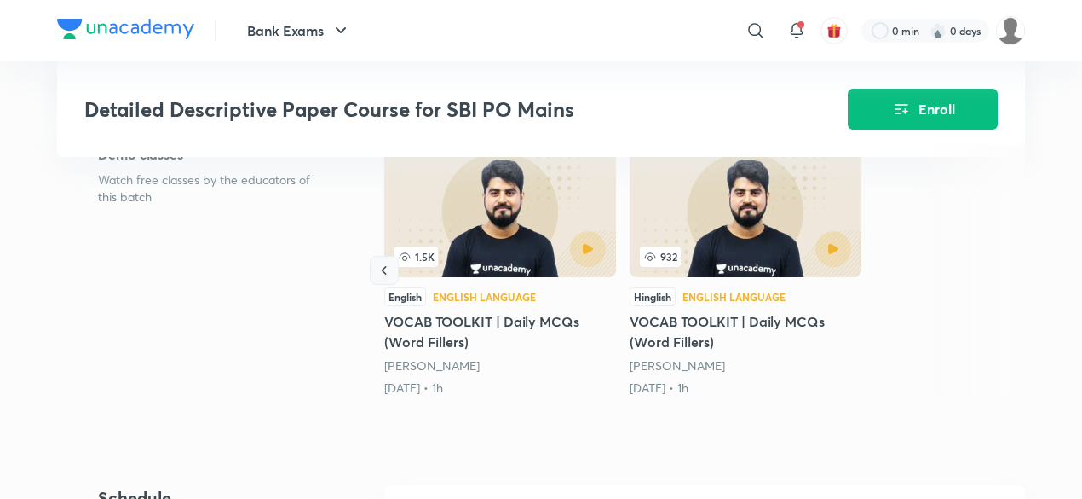 This screenshot has height=499, width=1082. I want to click on img: manu Kumar, so click(1011, 31).